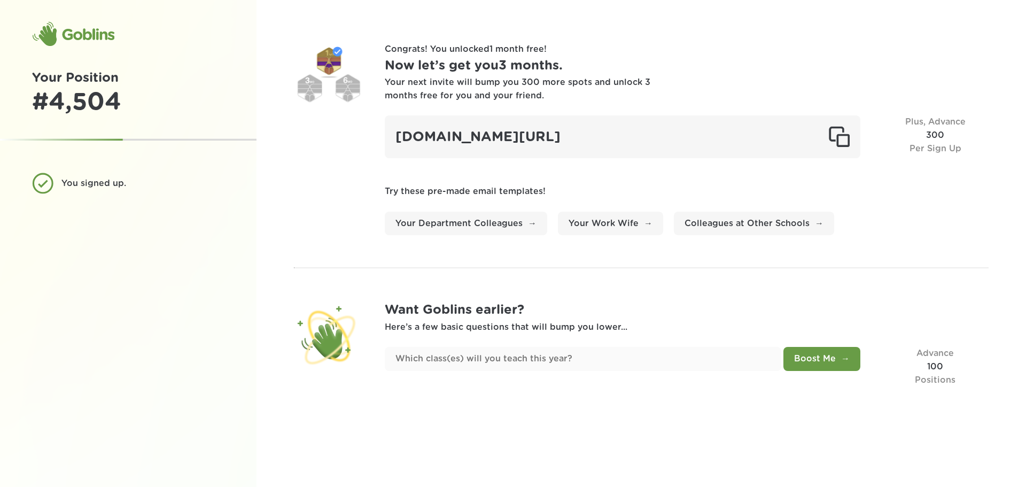 This screenshot has height=487, width=1026. I want to click on div: Goblins, so click(73, 34).